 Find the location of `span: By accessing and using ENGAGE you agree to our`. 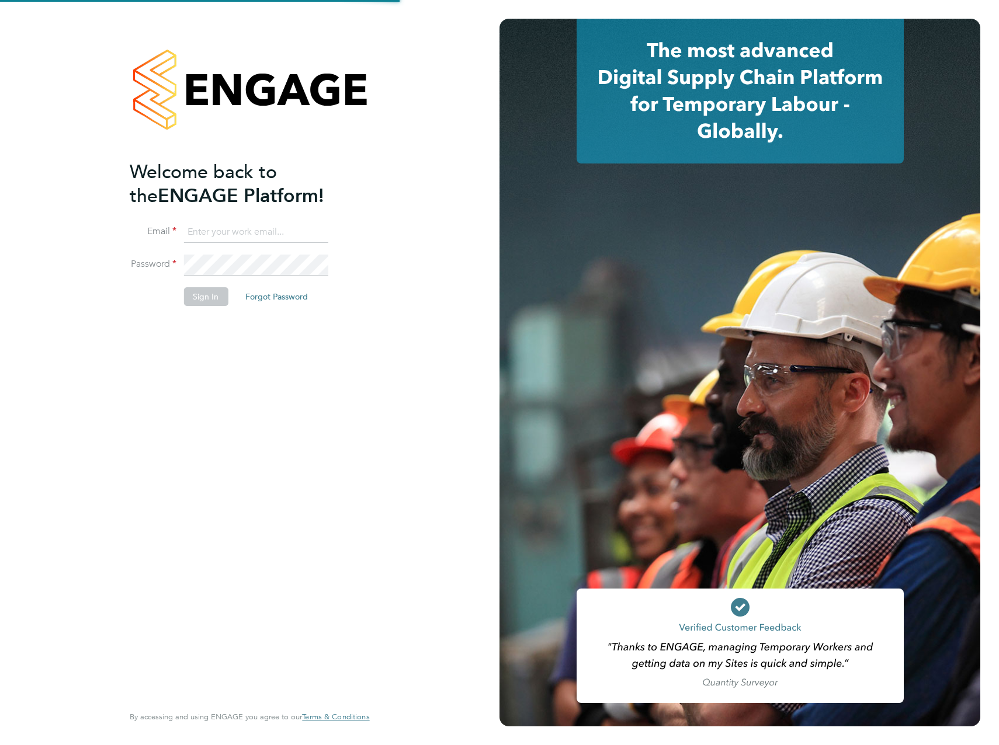

span: By accessing and using ENGAGE you agree to our is located at coordinates (249, 717).